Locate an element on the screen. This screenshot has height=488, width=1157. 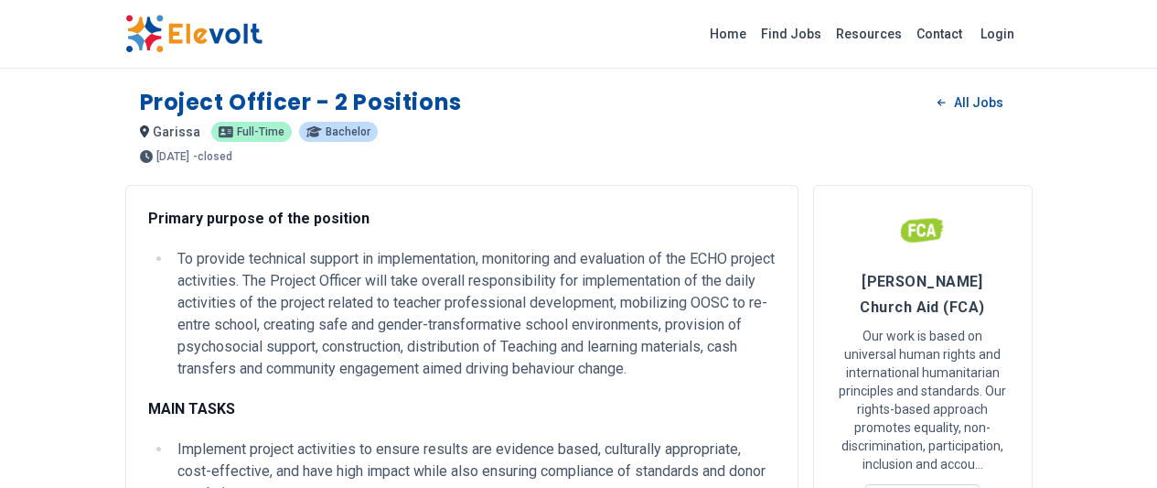
a: Find Jobs is located at coordinates (791, 34).